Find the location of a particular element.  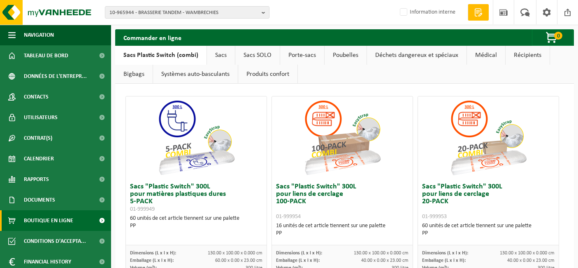

a: Bigbags is located at coordinates (134, 74).